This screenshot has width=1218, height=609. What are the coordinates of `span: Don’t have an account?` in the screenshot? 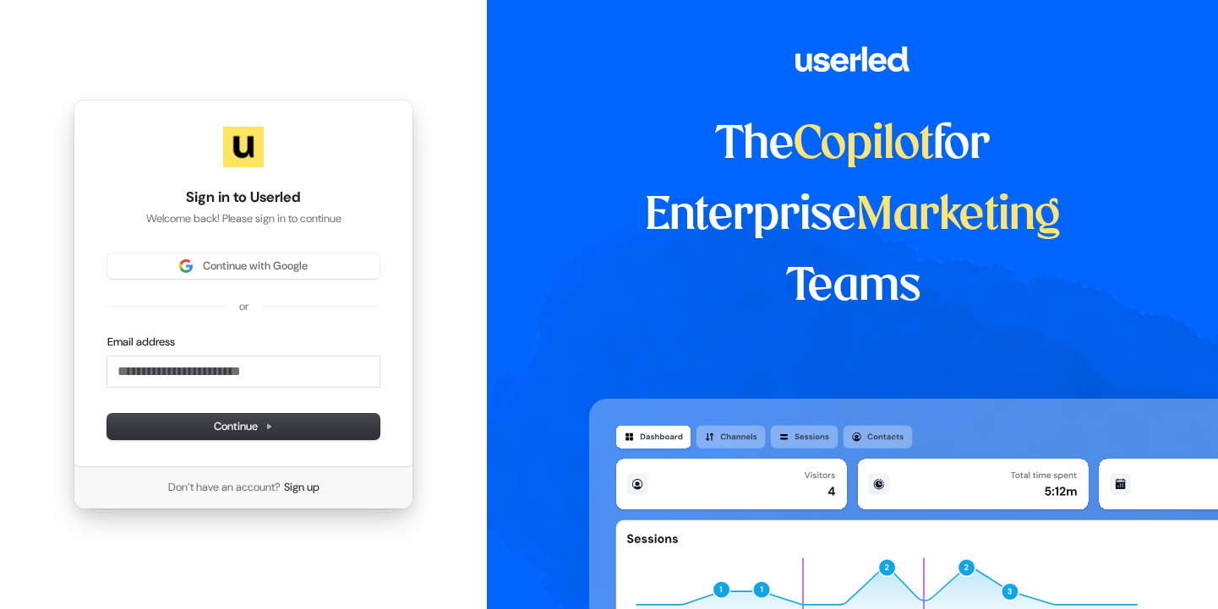 It's located at (224, 488).